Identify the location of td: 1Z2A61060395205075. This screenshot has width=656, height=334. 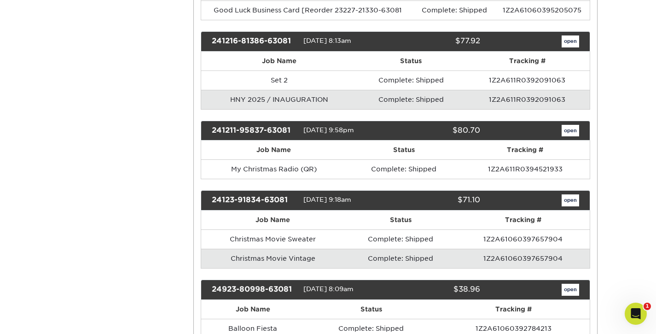
(542, 10).